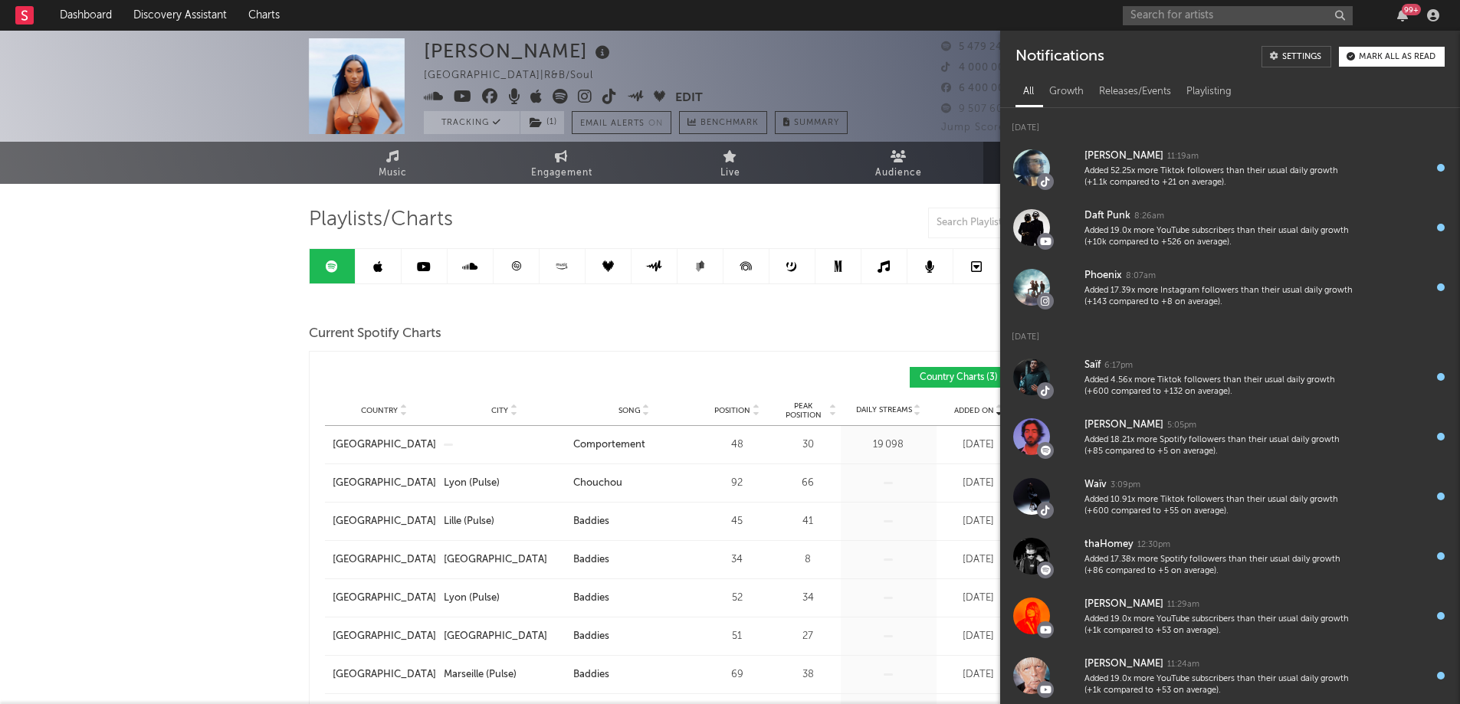 The height and width of the screenshot is (704, 1460). Describe the element at coordinates (1397, 57) in the screenshot. I see `div: Mark all as read` at that location.